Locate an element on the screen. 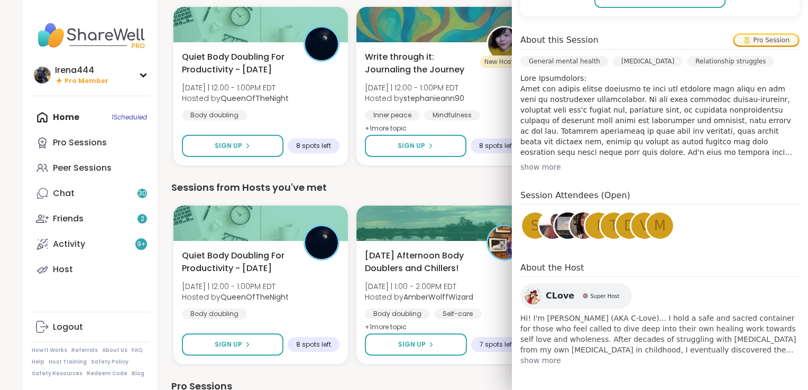 Image resolution: width=808 pixels, height=390 pixels. img: CLove is located at coordinates (533, 296).